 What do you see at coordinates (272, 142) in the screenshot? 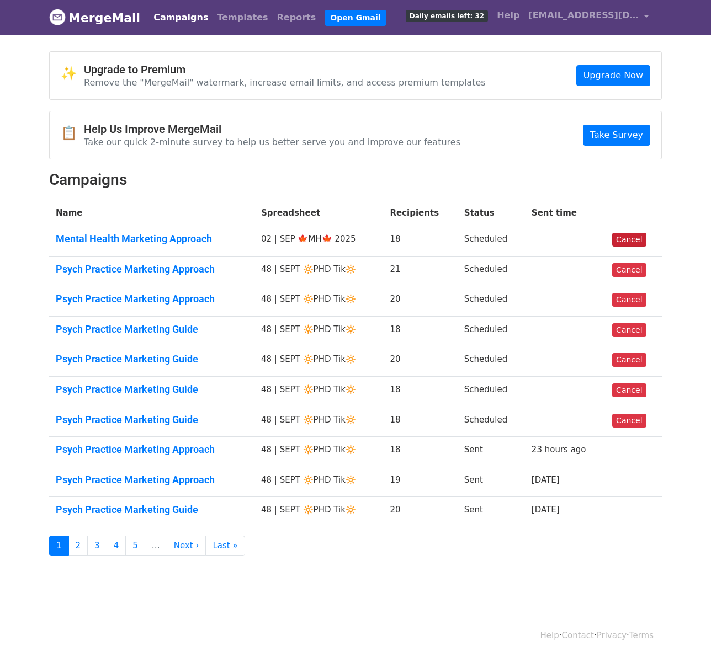
I see `p: Take our quick 2-minute survey to help us better serve you and improve our features` at bounding box center [272, 142].